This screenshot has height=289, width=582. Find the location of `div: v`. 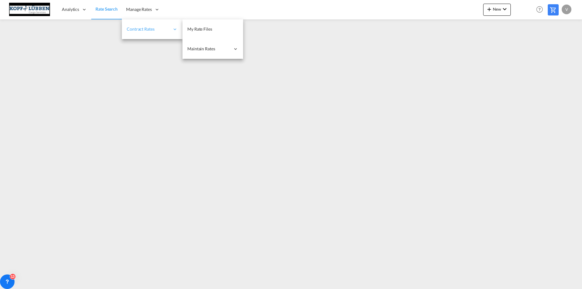

div: v is located at coordinates (566, 9).